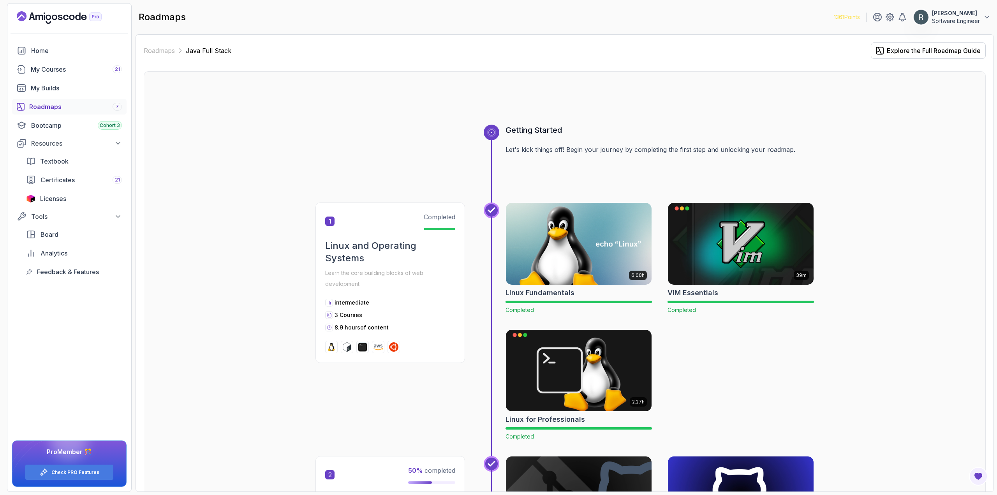  What do you see at coordinates (74, 234) in the screenshot?
I see `a: board` at bounding box center [74, 234].